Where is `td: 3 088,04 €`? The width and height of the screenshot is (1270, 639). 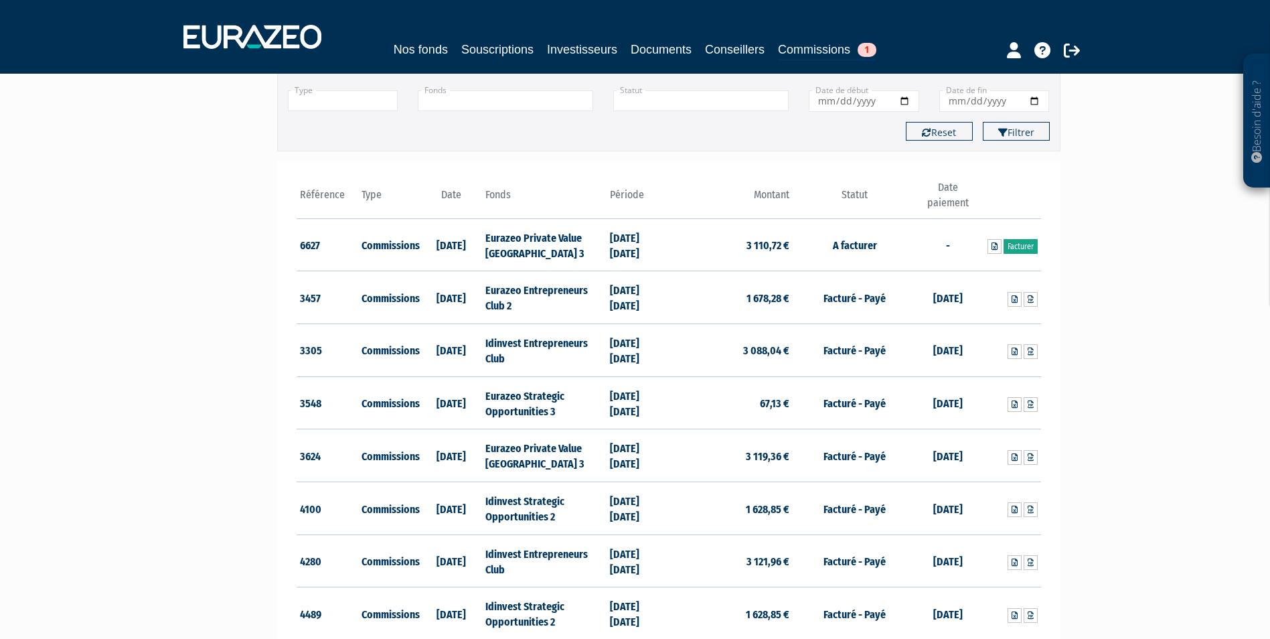 td: 3 088,04 € is located at coordinates (731, 350).